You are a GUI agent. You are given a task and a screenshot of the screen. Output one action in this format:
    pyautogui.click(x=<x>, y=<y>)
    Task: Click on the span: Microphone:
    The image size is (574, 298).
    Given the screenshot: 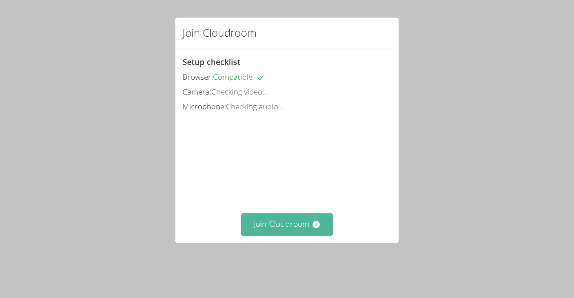 What is the action you would take?
    pyautogui.click(x=204, y=106)
    